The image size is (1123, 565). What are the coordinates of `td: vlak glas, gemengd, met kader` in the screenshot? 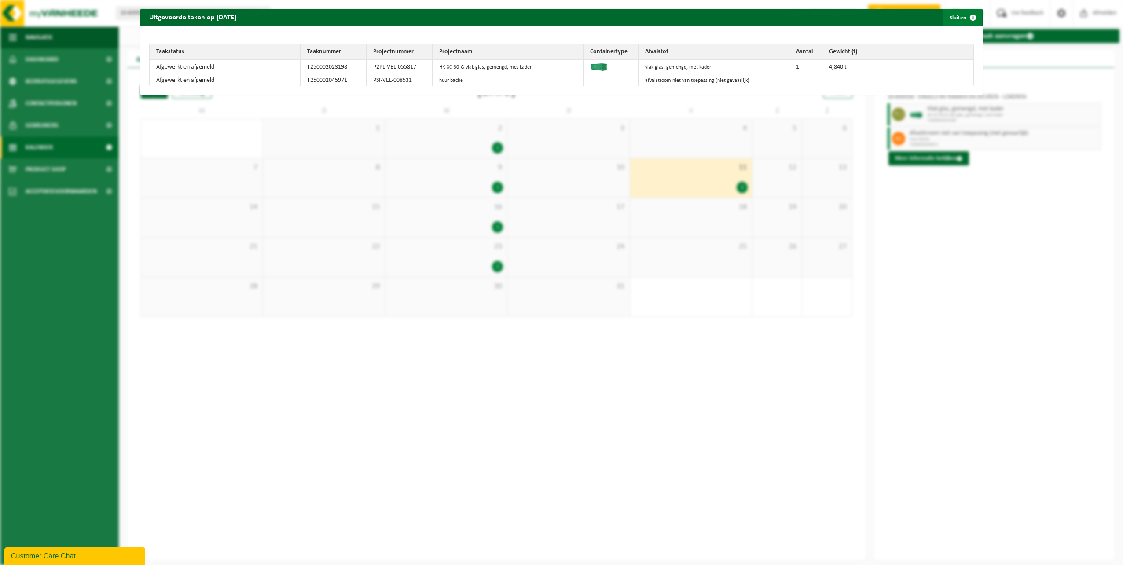 It's located at (713, 67).